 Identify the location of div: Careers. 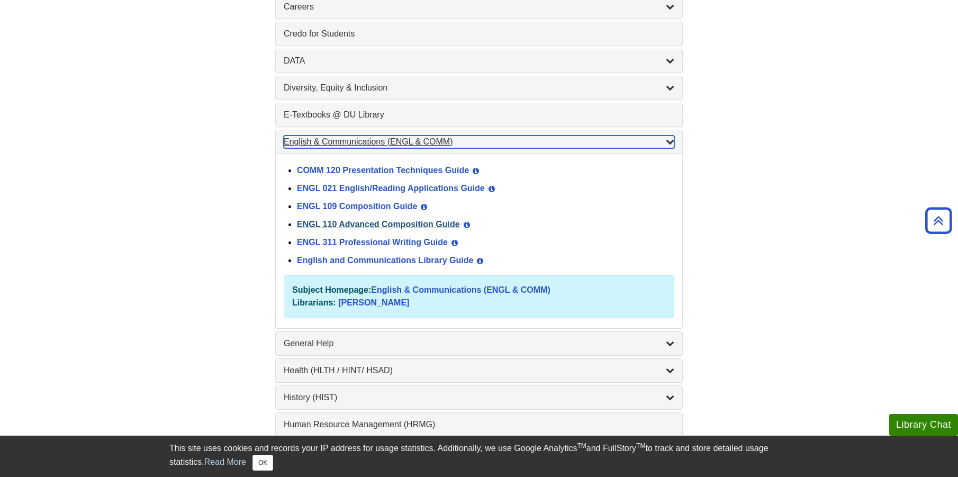
(479, 7).